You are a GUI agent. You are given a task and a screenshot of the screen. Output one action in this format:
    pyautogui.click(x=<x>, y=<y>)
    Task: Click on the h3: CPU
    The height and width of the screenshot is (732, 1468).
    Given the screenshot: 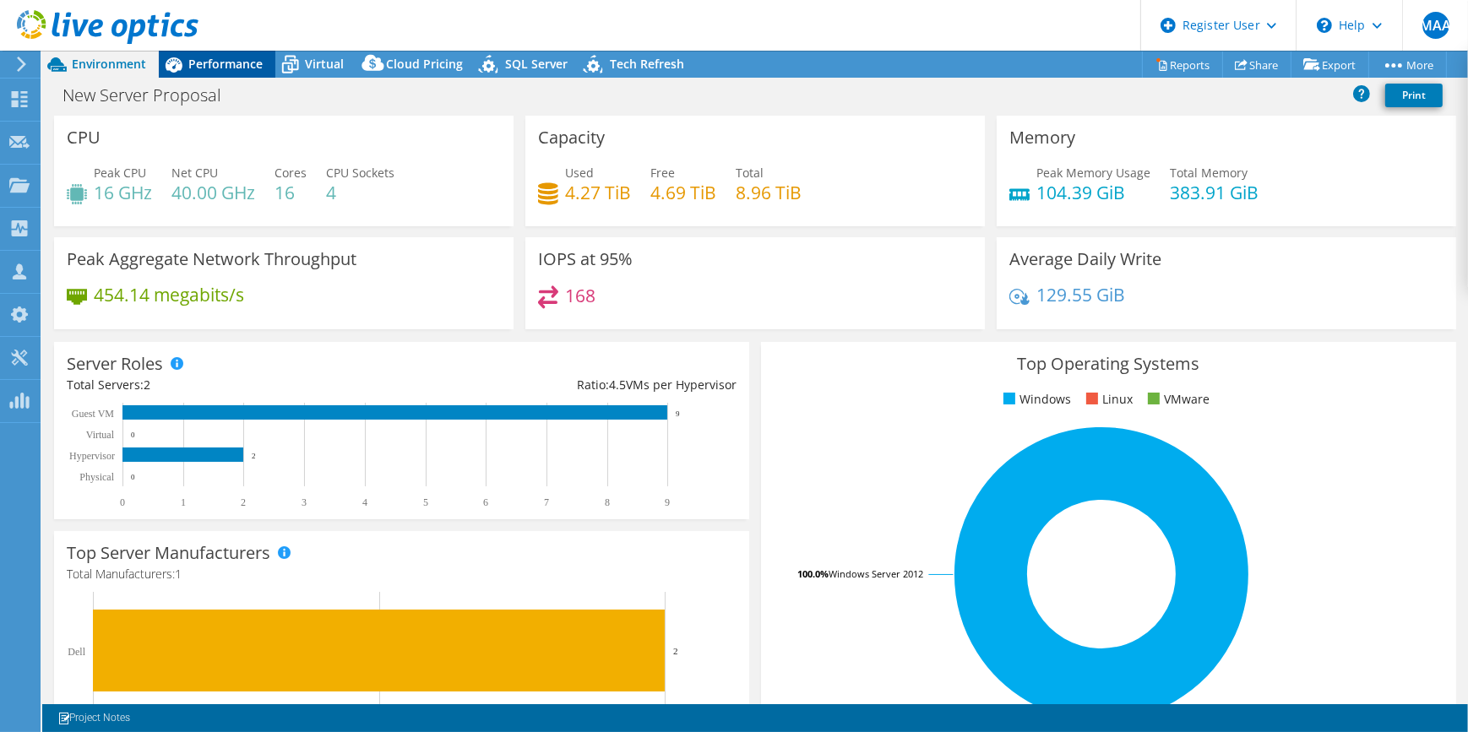 What is the action you would take?
    pyautogui.click(x=84, y=138)
    